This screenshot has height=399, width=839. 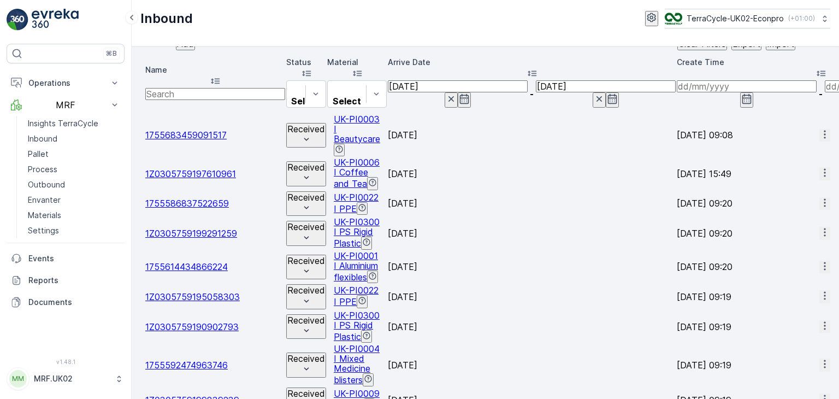 What do you see at coordinates (185, 44) in the screenshot?
I see `p: Add` at bounding box center [185, 44].